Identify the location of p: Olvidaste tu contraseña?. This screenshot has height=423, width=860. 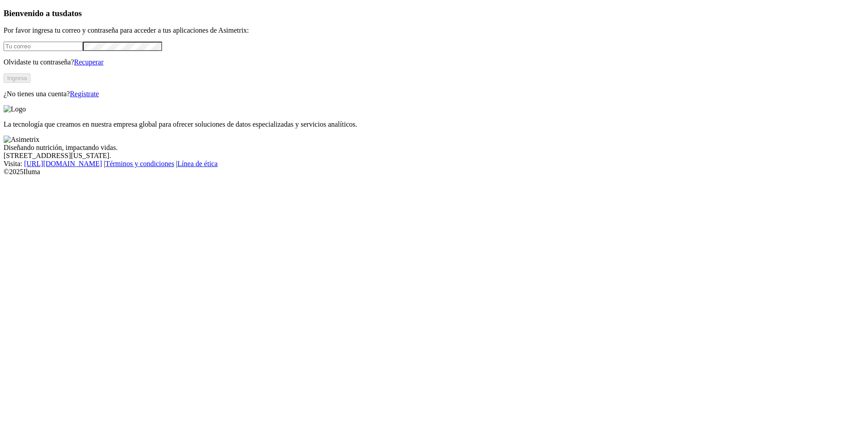
(430, 62).